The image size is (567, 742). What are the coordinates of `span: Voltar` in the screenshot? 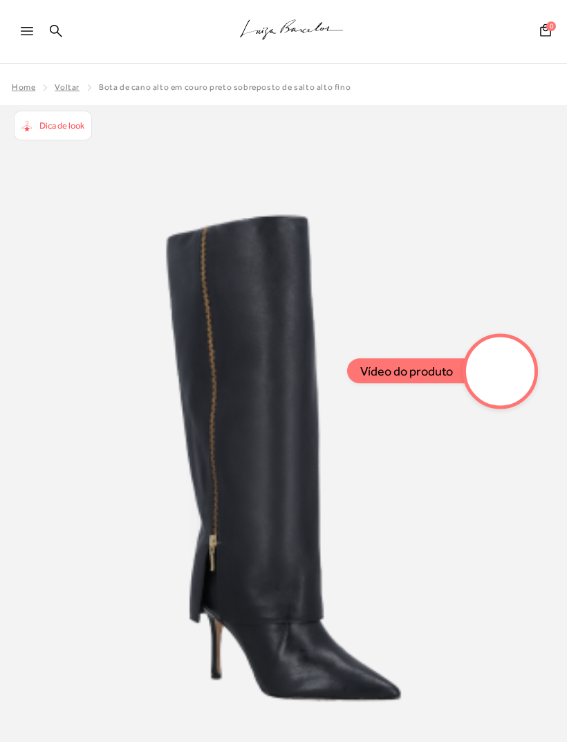 It's located at (67, 87).